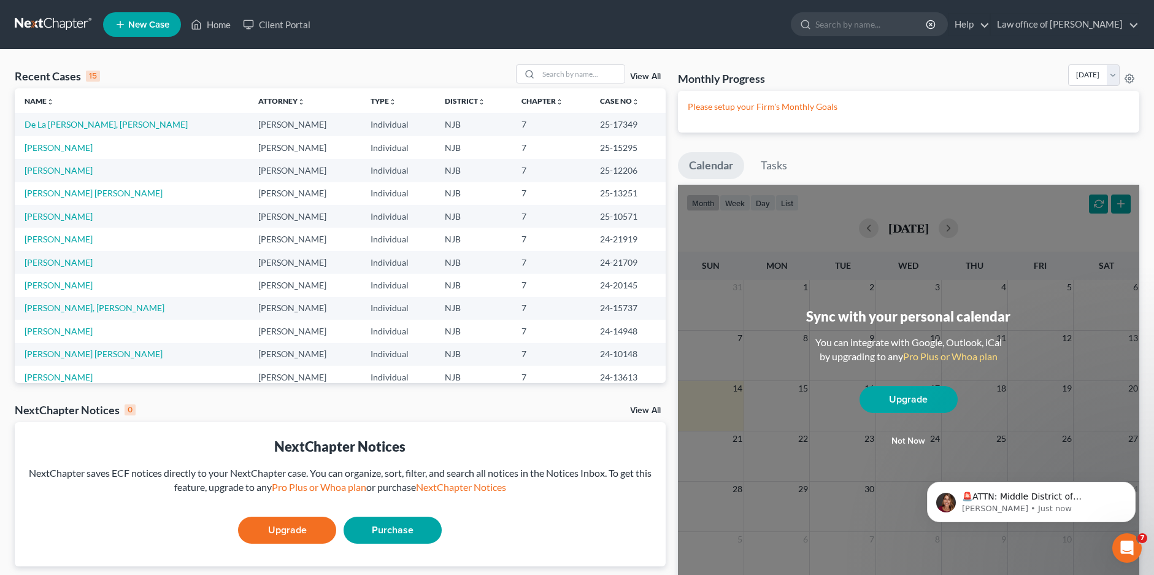  I want to click on div: Sync with your personal calendar, so click(908, 316).